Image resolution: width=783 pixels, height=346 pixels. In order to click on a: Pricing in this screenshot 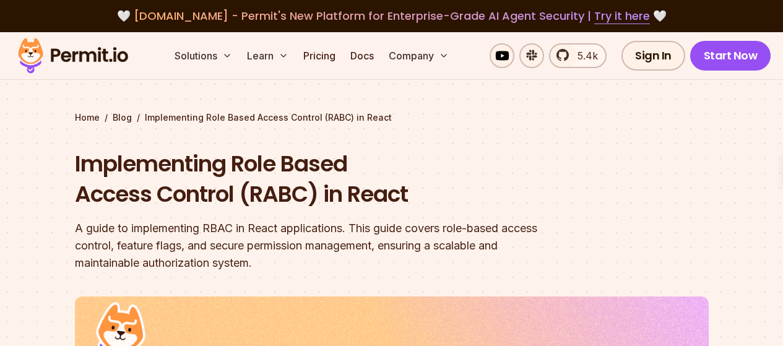, I will do `click(319, 56)`.